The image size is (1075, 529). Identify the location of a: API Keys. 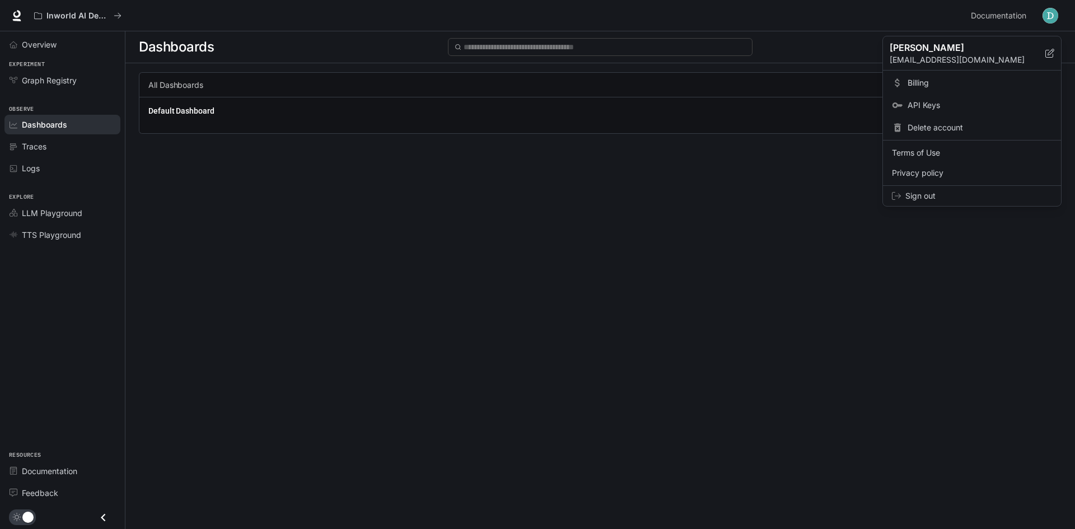
(972, 105).